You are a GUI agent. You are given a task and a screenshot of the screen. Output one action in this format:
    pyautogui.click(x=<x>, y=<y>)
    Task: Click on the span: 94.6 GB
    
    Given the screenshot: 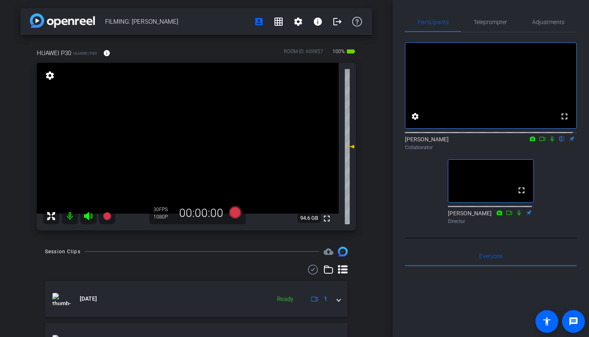 What is the action you would take?
    pyautogui.click(x=309, y=218)
    